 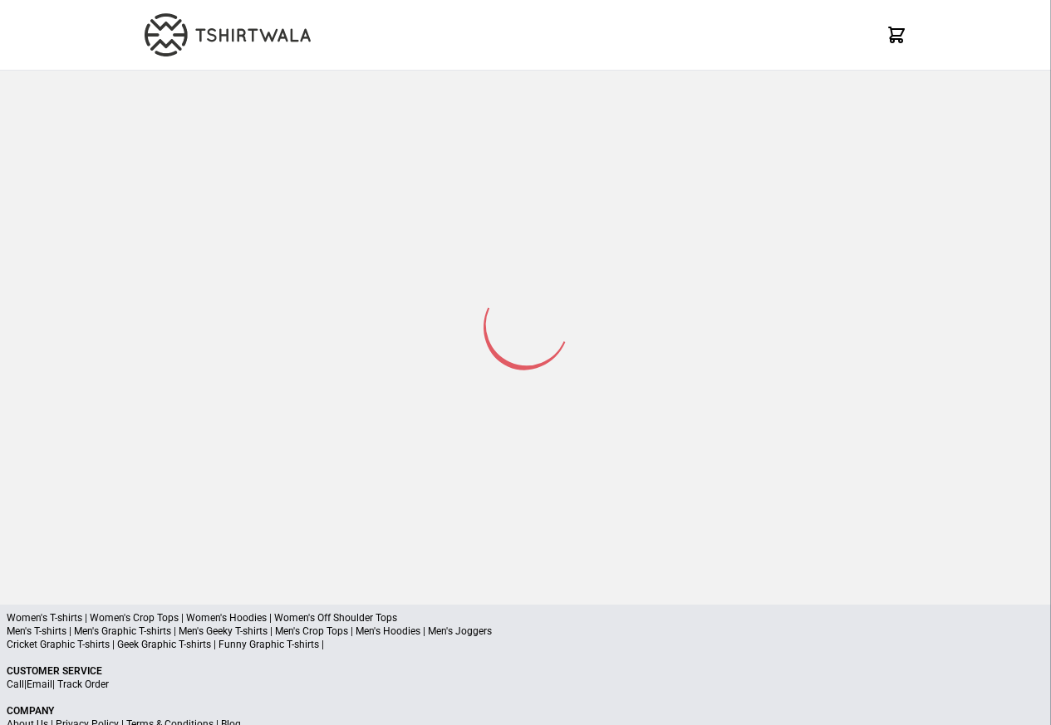 What do you see at coordinates (83, 685) in the screenshot?
I see `a: Track Order` at bounding box center [83, 685].